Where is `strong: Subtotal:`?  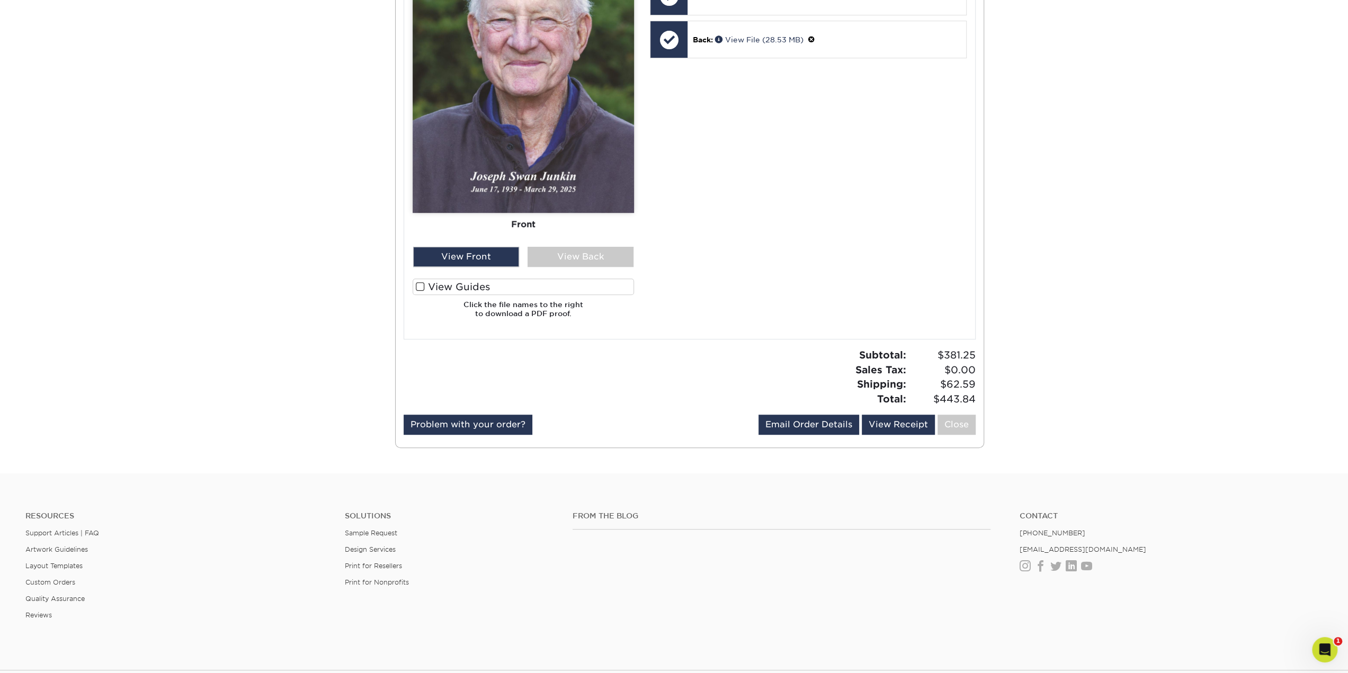
strong: Subtotal: is located at coordinates (883, 355).